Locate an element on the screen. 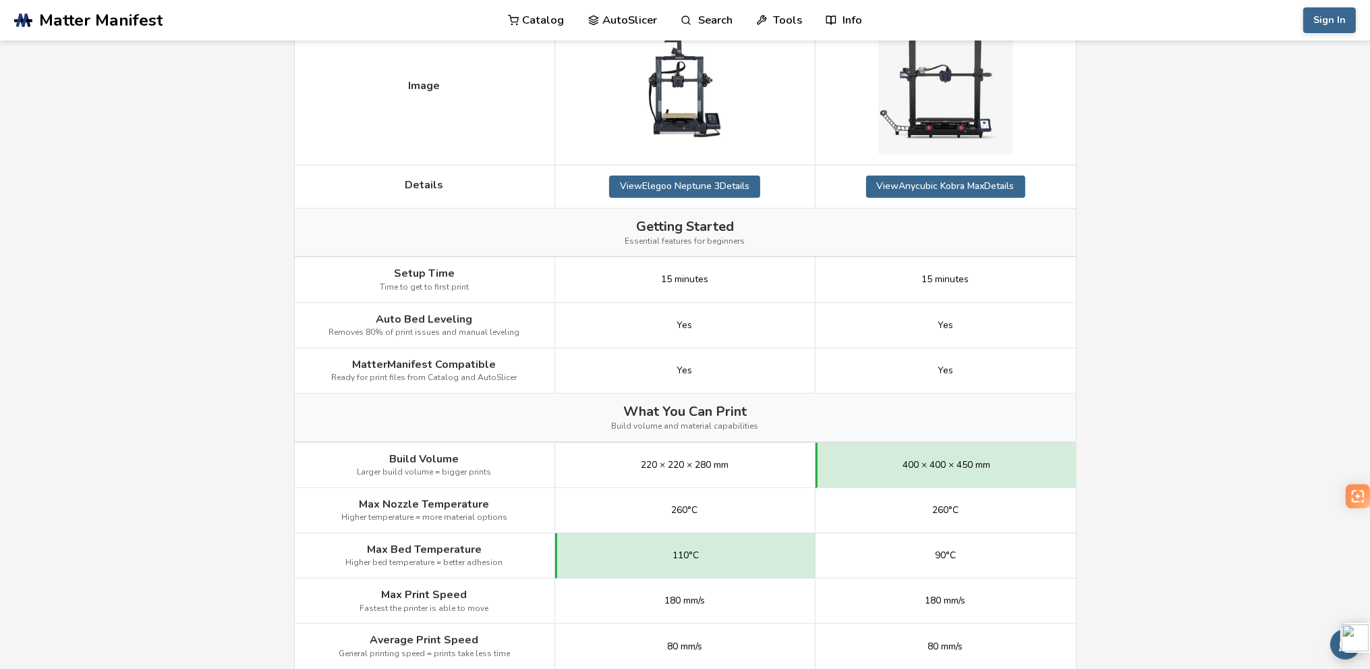  span: Higher temperature = more material options is located at coordinates (424, 517).